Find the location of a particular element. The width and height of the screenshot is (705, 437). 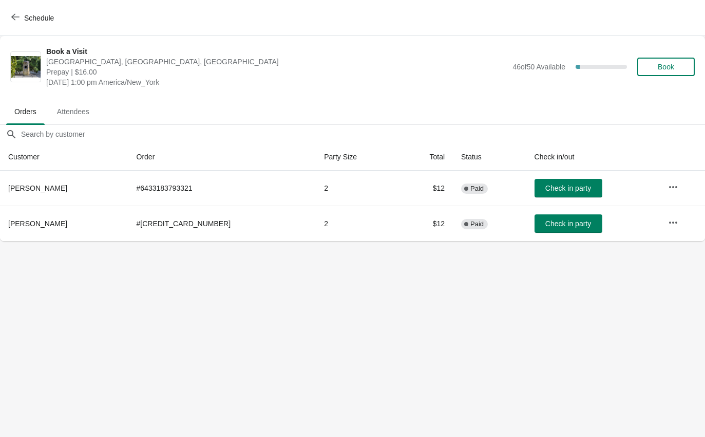

button: Schedule is located at coordinates (33, 18).